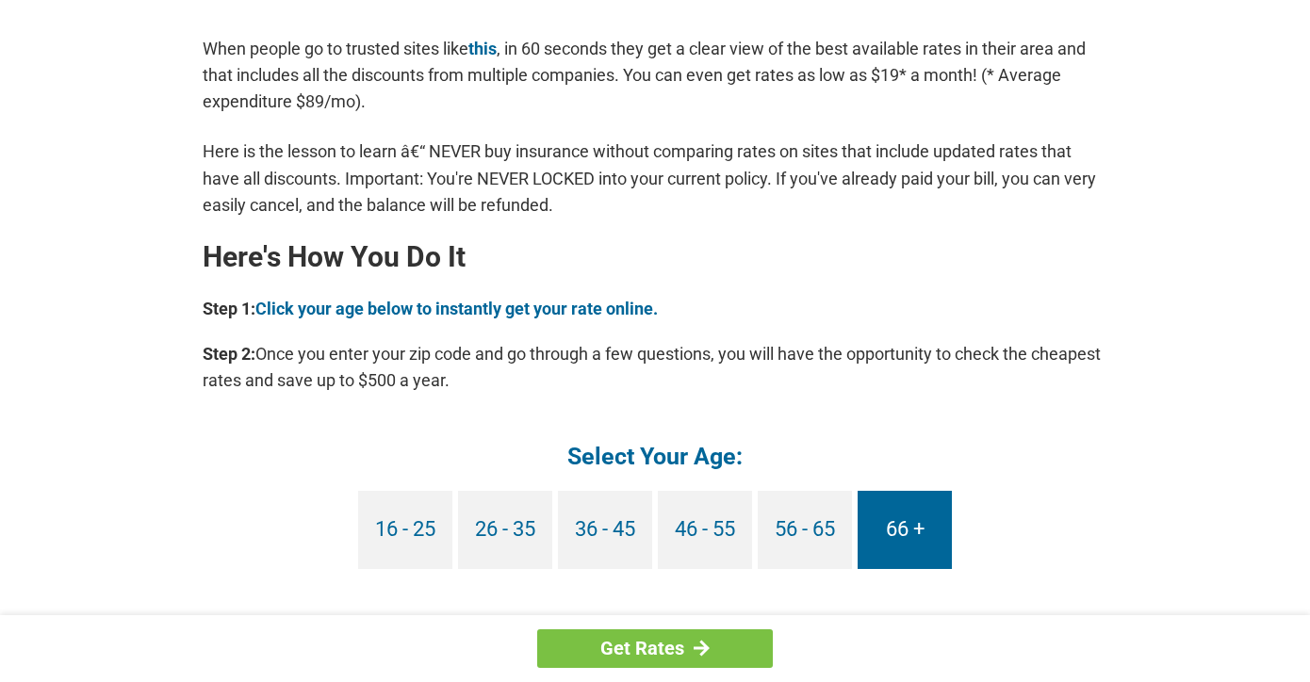 The image size is (1310, 682). I want to click on p: When people go to trusted sites like , in 60 seconds they get a clear view of the best available ..., so click(655, 75).